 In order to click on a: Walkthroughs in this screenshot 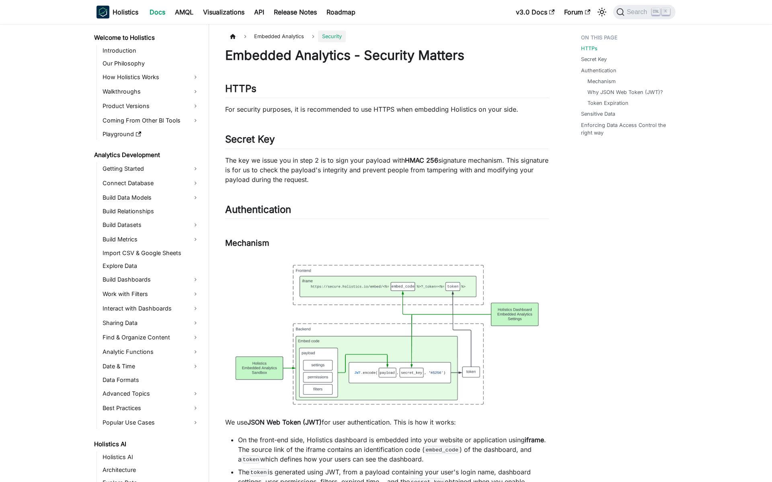, I will do `click(151, 92)`.